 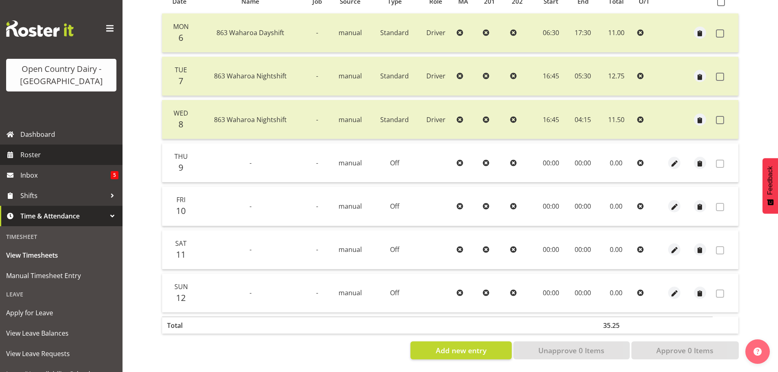 What do you see at coordinates (61, 313) in the screenshot?
I see `a: Apply for Leave` at bounding box center [61, 313].